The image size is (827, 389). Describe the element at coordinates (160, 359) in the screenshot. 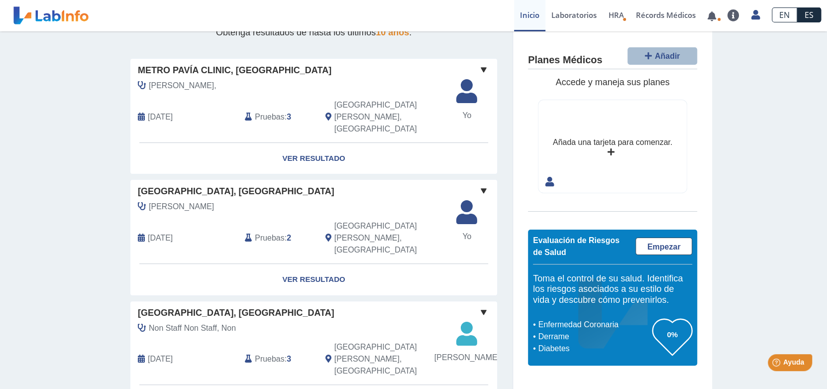

I see `span: 2025-05-17` at that location.